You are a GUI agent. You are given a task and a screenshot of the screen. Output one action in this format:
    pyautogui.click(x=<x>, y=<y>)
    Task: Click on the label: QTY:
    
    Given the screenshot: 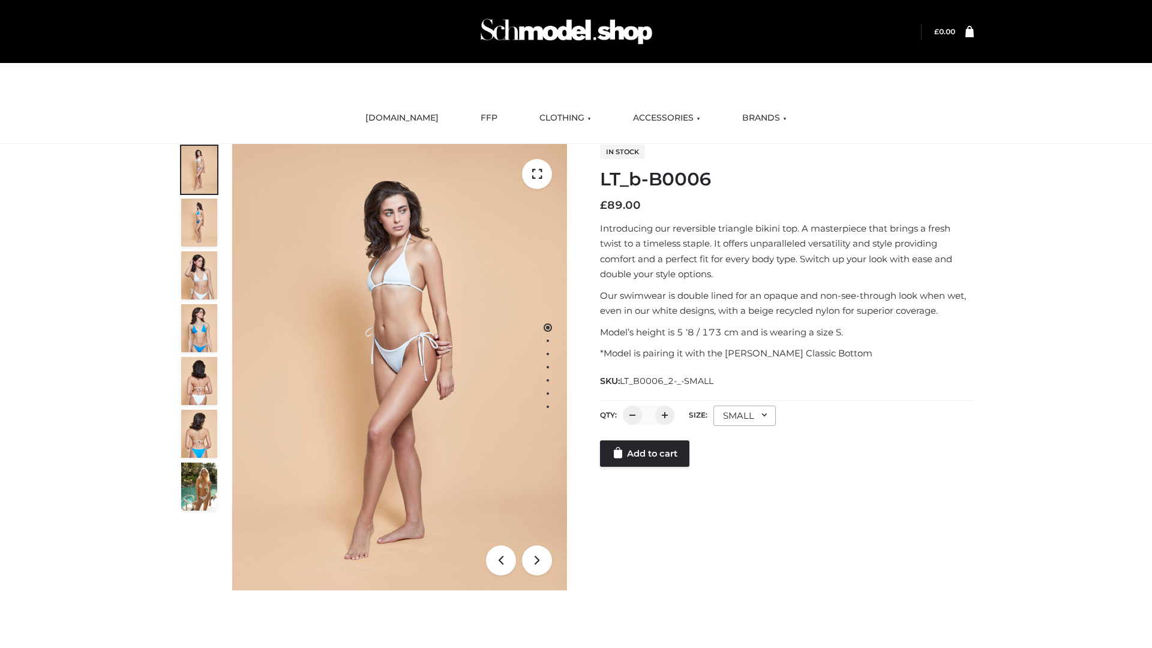 What is the action you would take?
    pyautogui.click(x=608, y=415)
    